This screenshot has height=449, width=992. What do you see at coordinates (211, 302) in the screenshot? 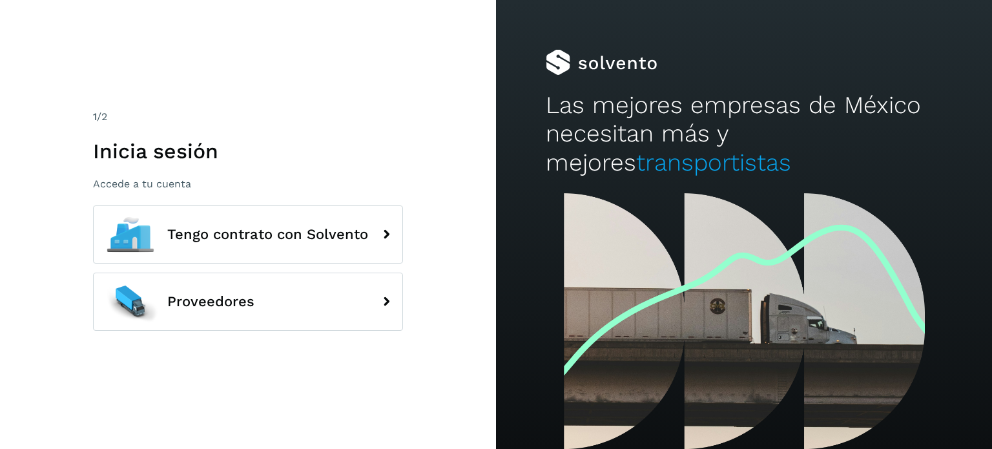
I see `span: Proveedores` at bounding box center [211, 302].